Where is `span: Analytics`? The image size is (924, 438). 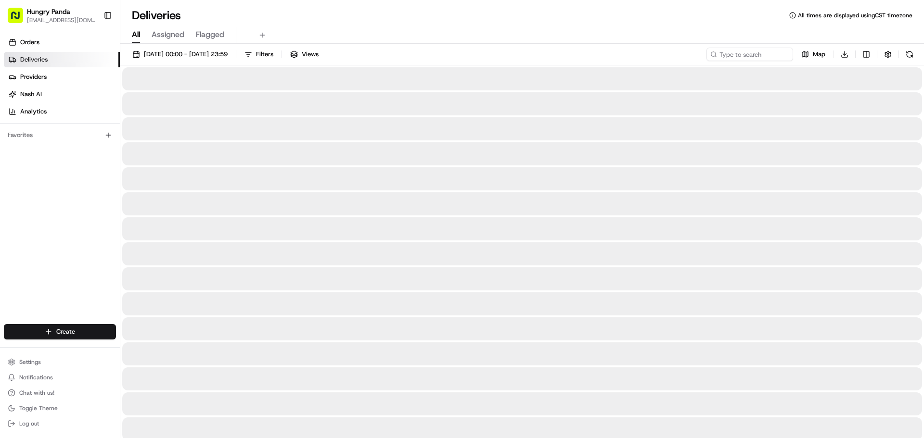
span: Analytics is located at coordinates (33, 112).